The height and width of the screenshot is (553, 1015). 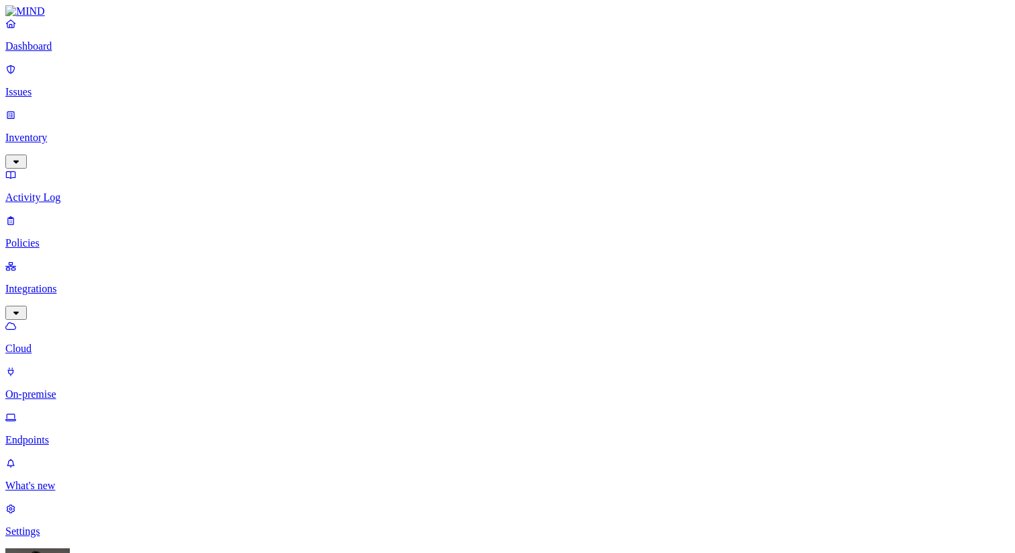 I want to click on a: What's new, so click(x=508, y=474).